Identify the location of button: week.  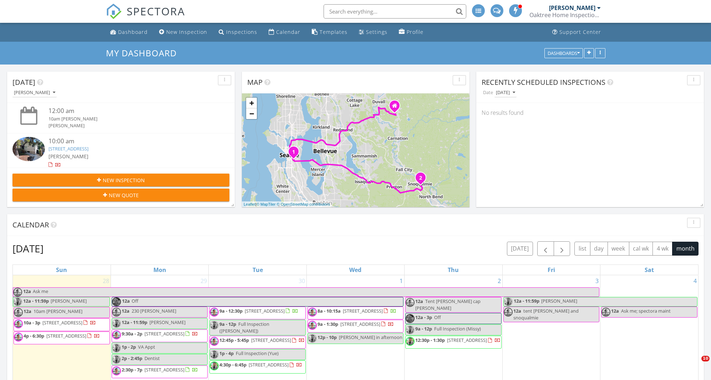
(618, 248).